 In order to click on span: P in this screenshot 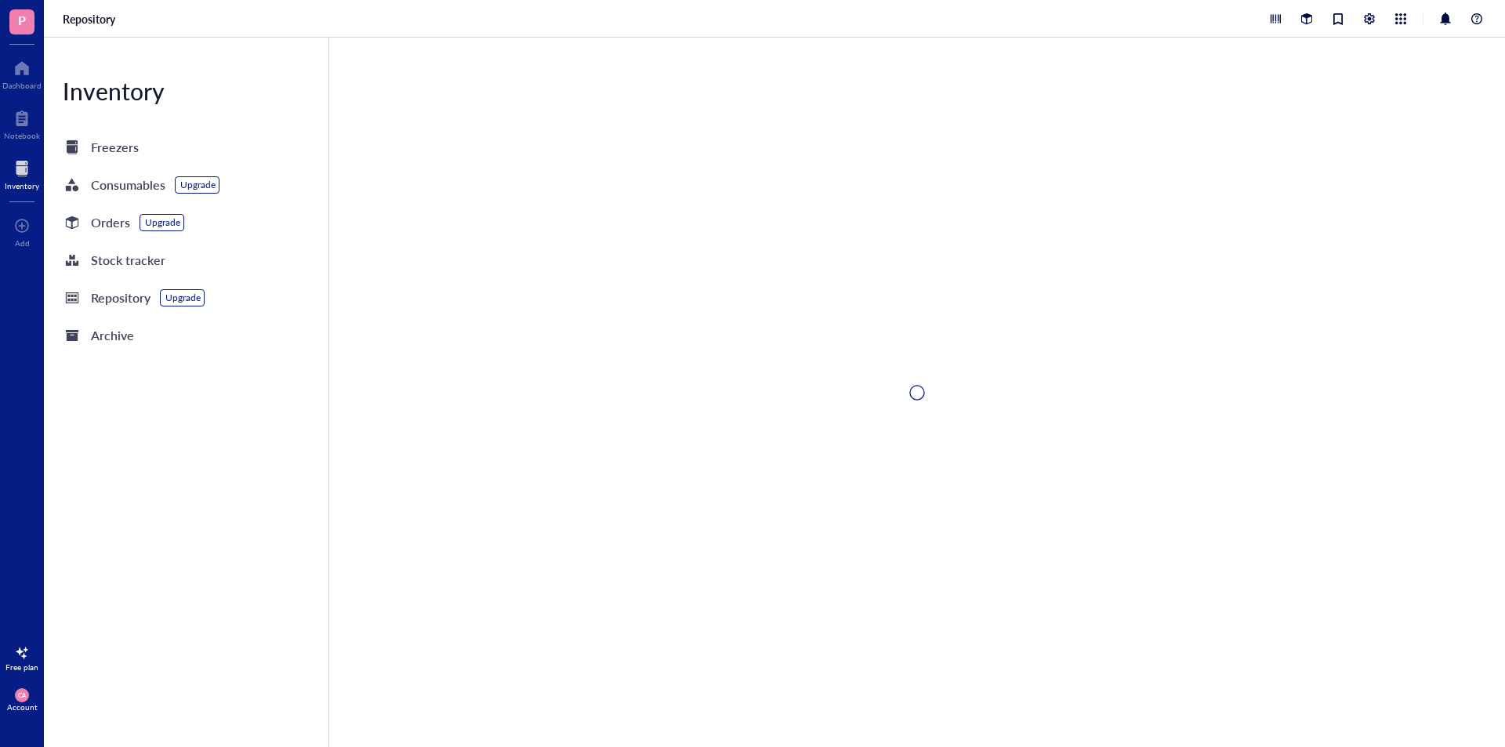, I will do `click(22, 20)`.